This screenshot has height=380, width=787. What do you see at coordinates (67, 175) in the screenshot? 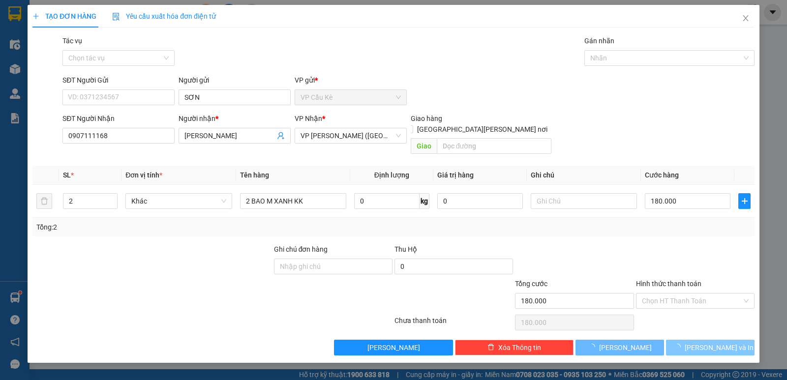
I see `span: SL` at bounding box center [67, 175].